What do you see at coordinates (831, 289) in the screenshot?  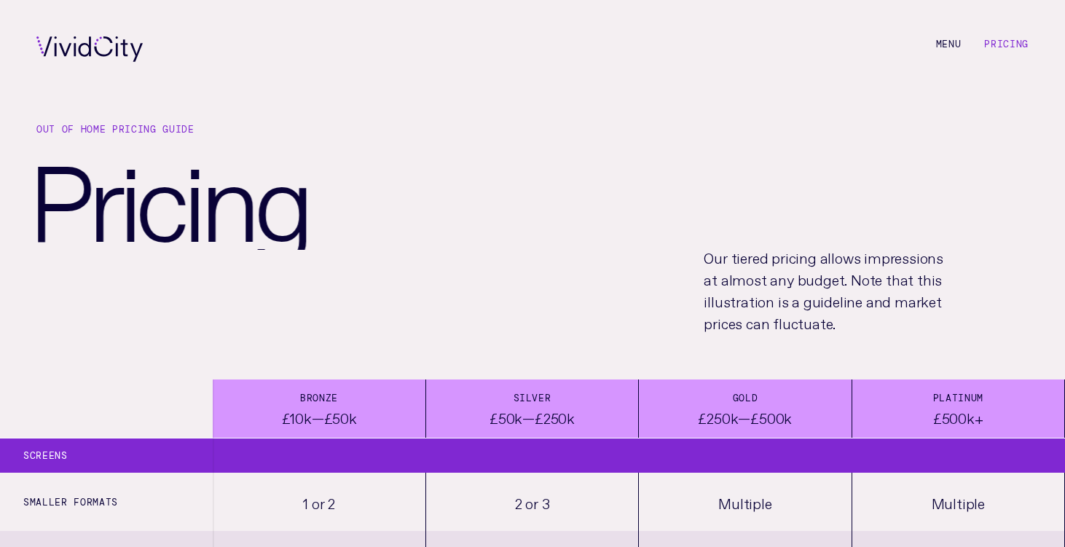 I see `p: Our tiered pricing allows impressions at almost any budget. Note that this illustration is a guid...` at bounding box center [831, 289].